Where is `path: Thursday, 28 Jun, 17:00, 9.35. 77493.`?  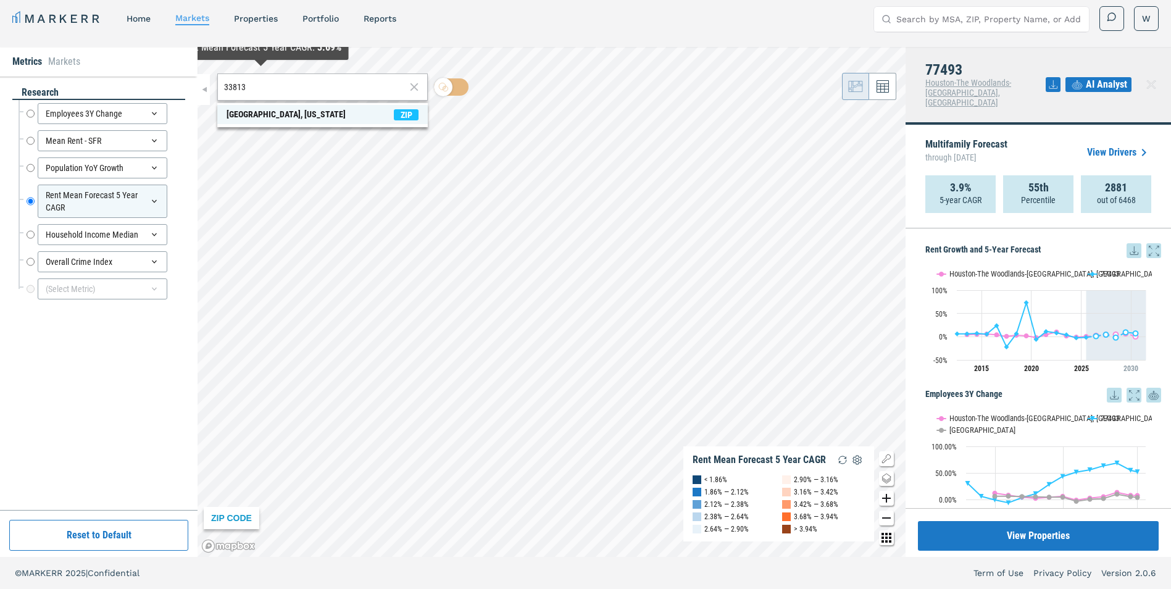 path: Thursday, 28 Jun, 17:00, 9.35. 77493. is located at coordinates (1126, 332).